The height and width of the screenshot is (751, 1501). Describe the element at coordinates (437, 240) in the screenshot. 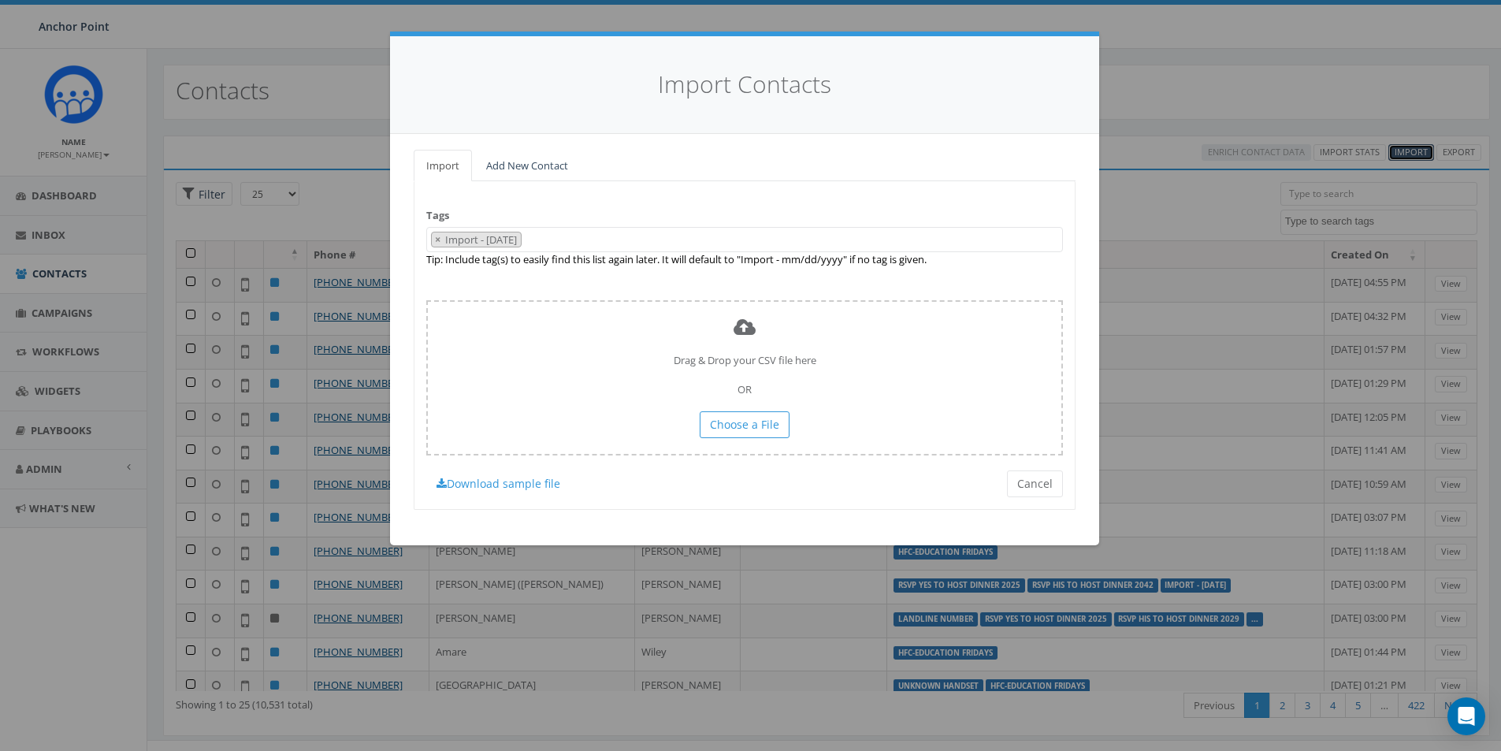

I see `button: Remove item` at that location.